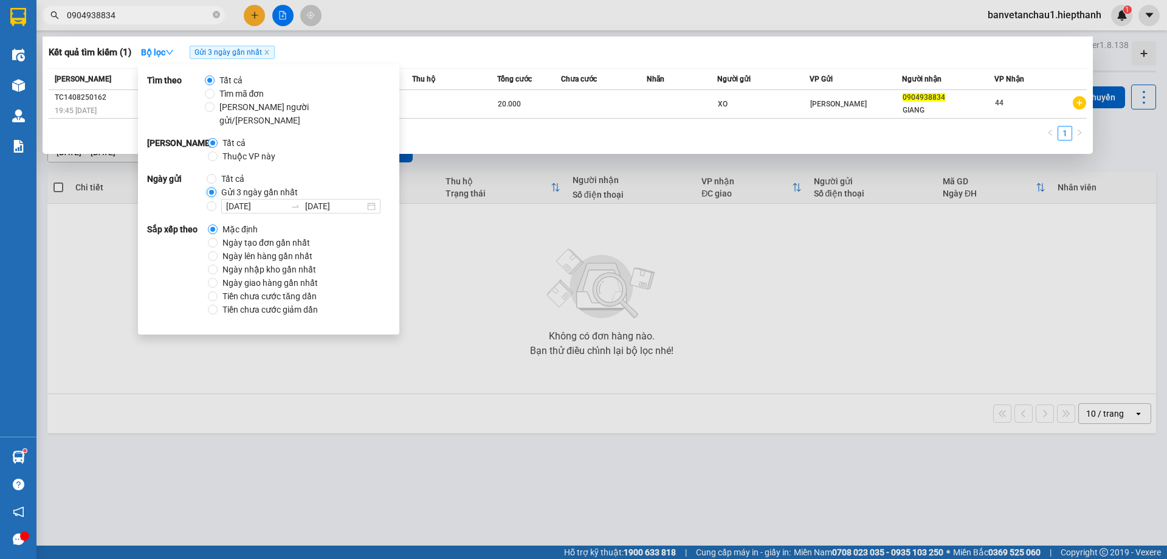  What do you see at coordinates (821, 79) in the screenshot?
I see `span: VP Gửi` at bounding box center [821, 79].